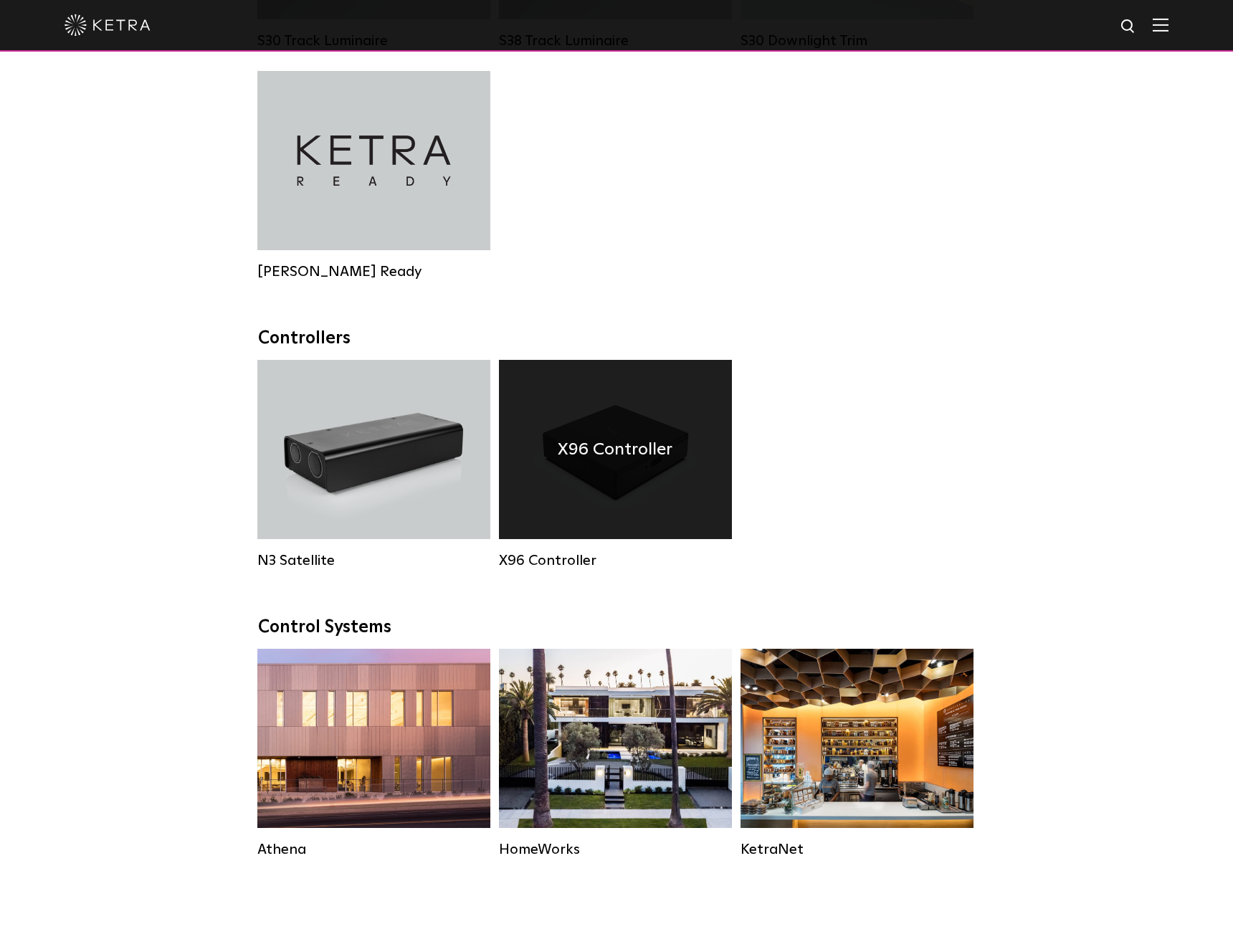 This screenshot has height=952, width=1233. What do you see at coordinates (857, 850) in the screenshot?
I see `div: KetraNet` at bounding box center [857, 850].